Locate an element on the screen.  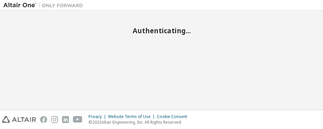
img: youtube.svg is located at coordinates (78, 119).